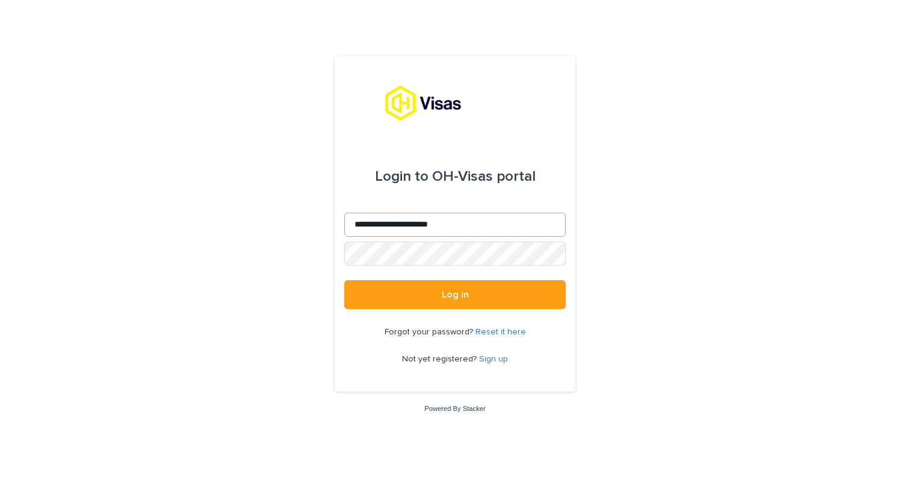 The image size is (910, 482). I want to click on span: Login to, so click(402, 176).